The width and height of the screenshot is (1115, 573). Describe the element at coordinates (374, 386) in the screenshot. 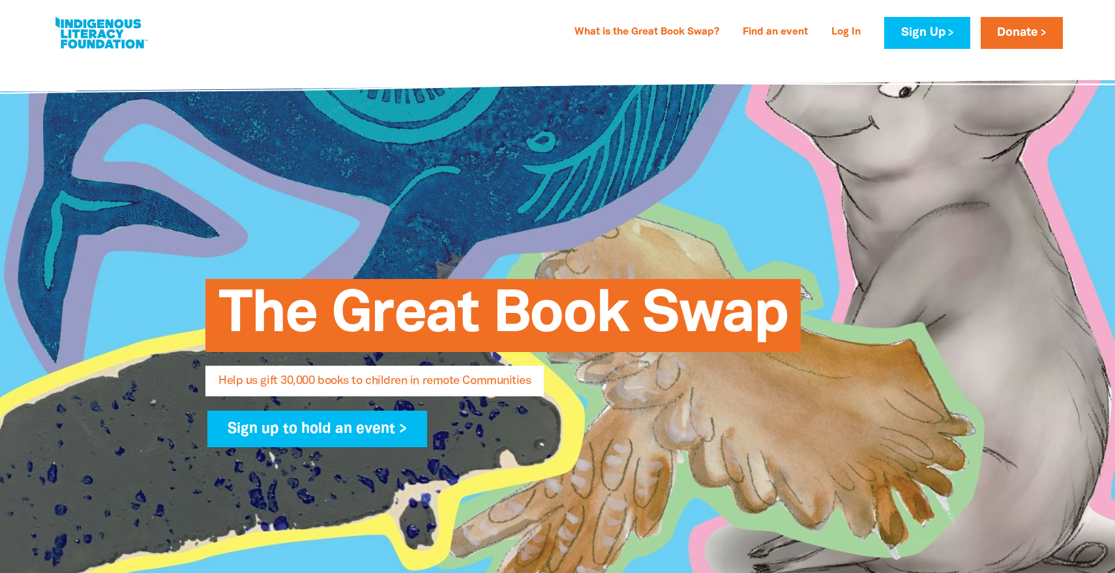

I see `span: Help us gift 30,000 books to children in remote Communities` at that location.